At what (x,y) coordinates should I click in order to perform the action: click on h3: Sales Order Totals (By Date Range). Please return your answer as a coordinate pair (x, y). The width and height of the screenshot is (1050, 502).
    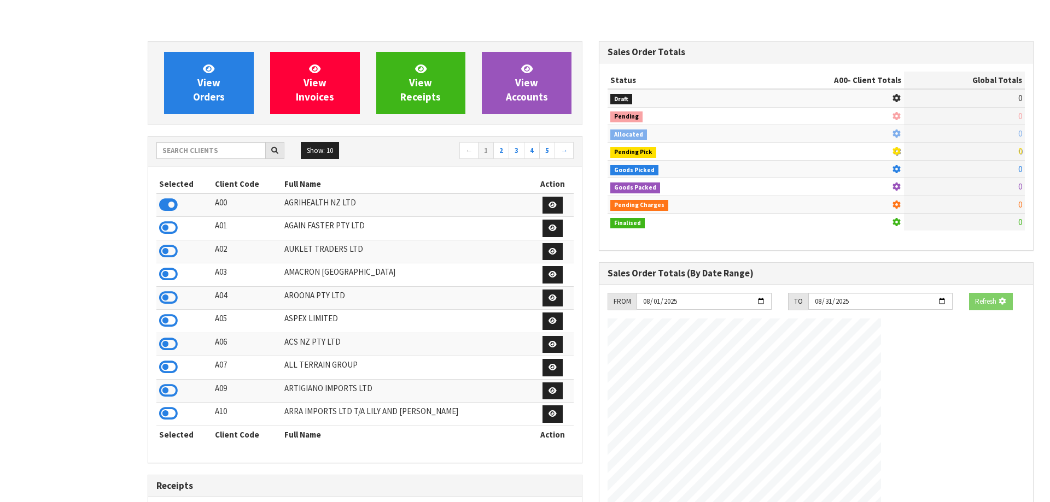
    Looking at the image, I should click on (816, 273).